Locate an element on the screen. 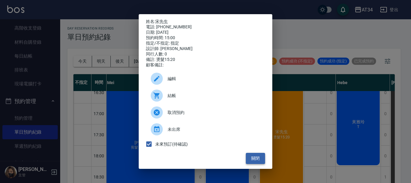  div: 編輯 is located at coordinates (206, 79).